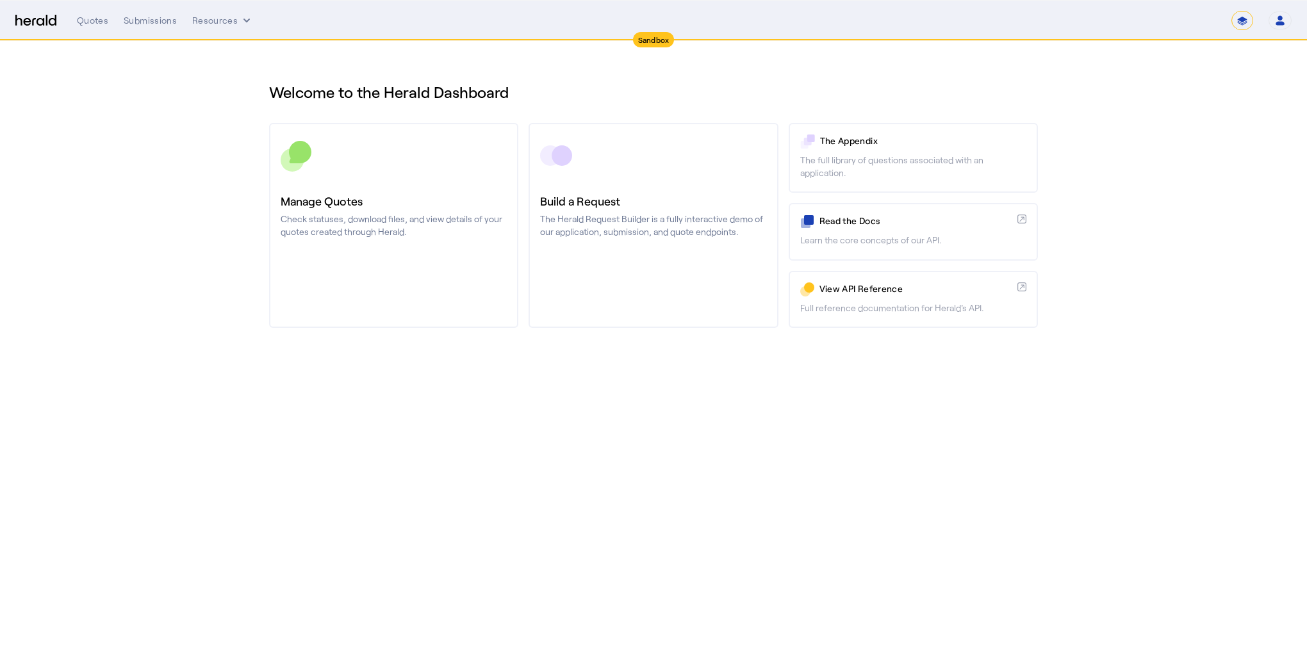 The height and width of the screenshot is (657, 1307). I want to click on div: Submissions, so click(150, 21).